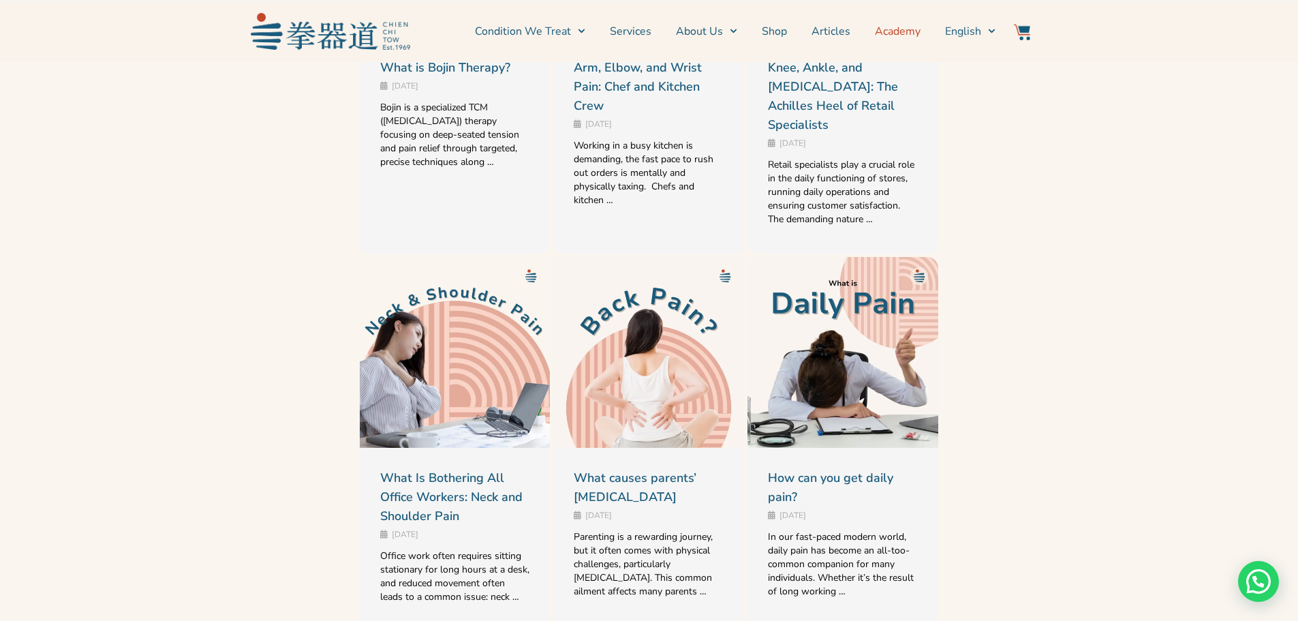 The height and width of the screenshot is (621, 1298). I want to click on a: Arm, Elbow, and Wrist Pain: Chef and Kitchen Crew, so click(638, 87).